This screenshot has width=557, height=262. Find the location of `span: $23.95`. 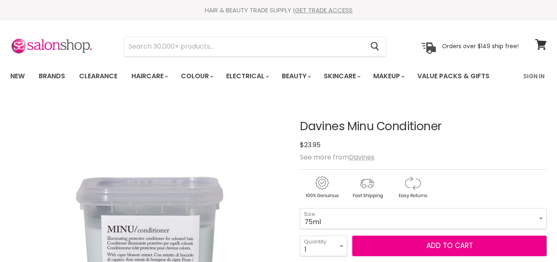

span: $23.95 is located at coordinates (310, 145).